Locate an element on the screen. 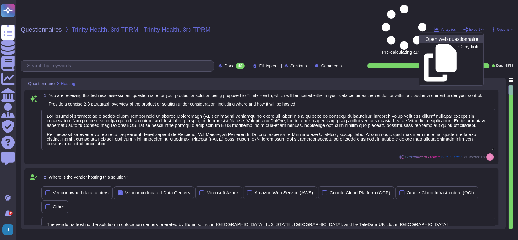 The height and width of the screenshot is (240, 518). textarea: Lor ipsumdol sitametc ad e seddo-eiusm Temporincid Utlaboree Doloremagn (ALI) enimadmi veniamqu n... is located at coordinates (268, 129).